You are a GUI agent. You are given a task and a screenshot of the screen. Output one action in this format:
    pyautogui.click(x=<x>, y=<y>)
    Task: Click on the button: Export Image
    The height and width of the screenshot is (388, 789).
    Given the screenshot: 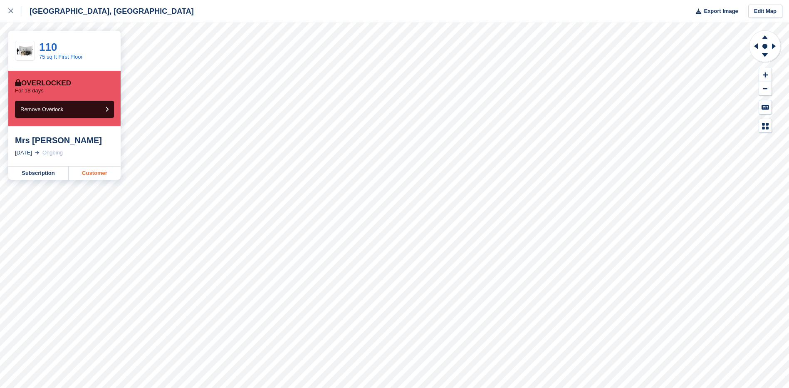 What is the action you would take?
    pyautogui.click(x=714, y=11)
    